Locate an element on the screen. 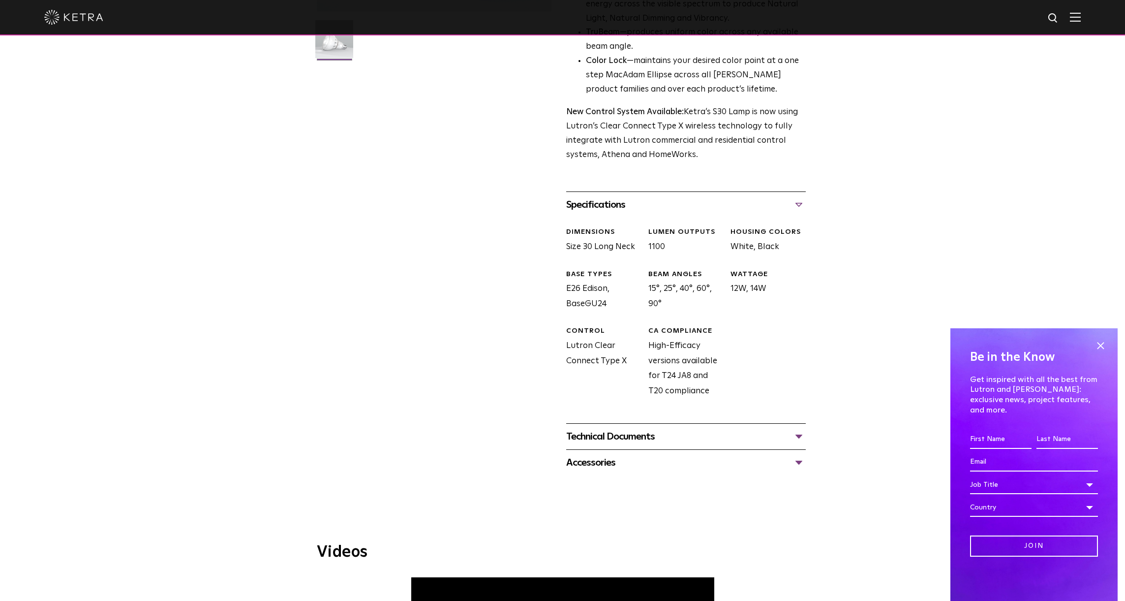 Image resolution: width=1125 pixels, height=601 pixels. div: BEAM ANGLES is located at coordinates (686, 274).